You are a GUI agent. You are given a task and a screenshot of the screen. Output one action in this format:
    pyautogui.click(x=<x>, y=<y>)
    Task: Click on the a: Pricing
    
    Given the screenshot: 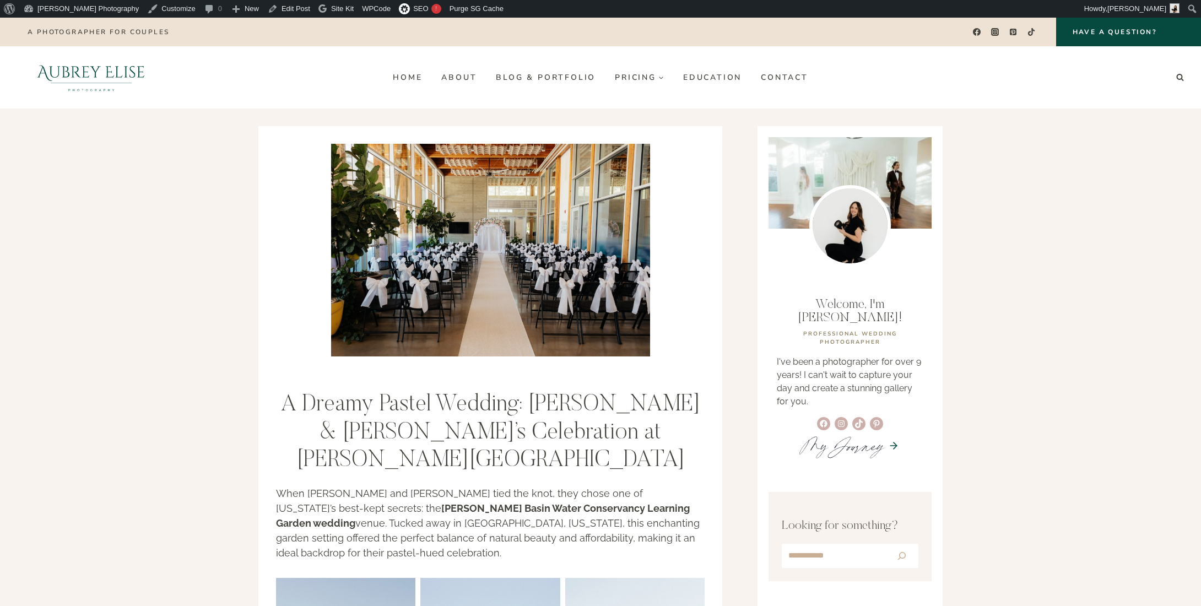 What is the action you would take?
    pyautogui.click(x=640, y=77)
    